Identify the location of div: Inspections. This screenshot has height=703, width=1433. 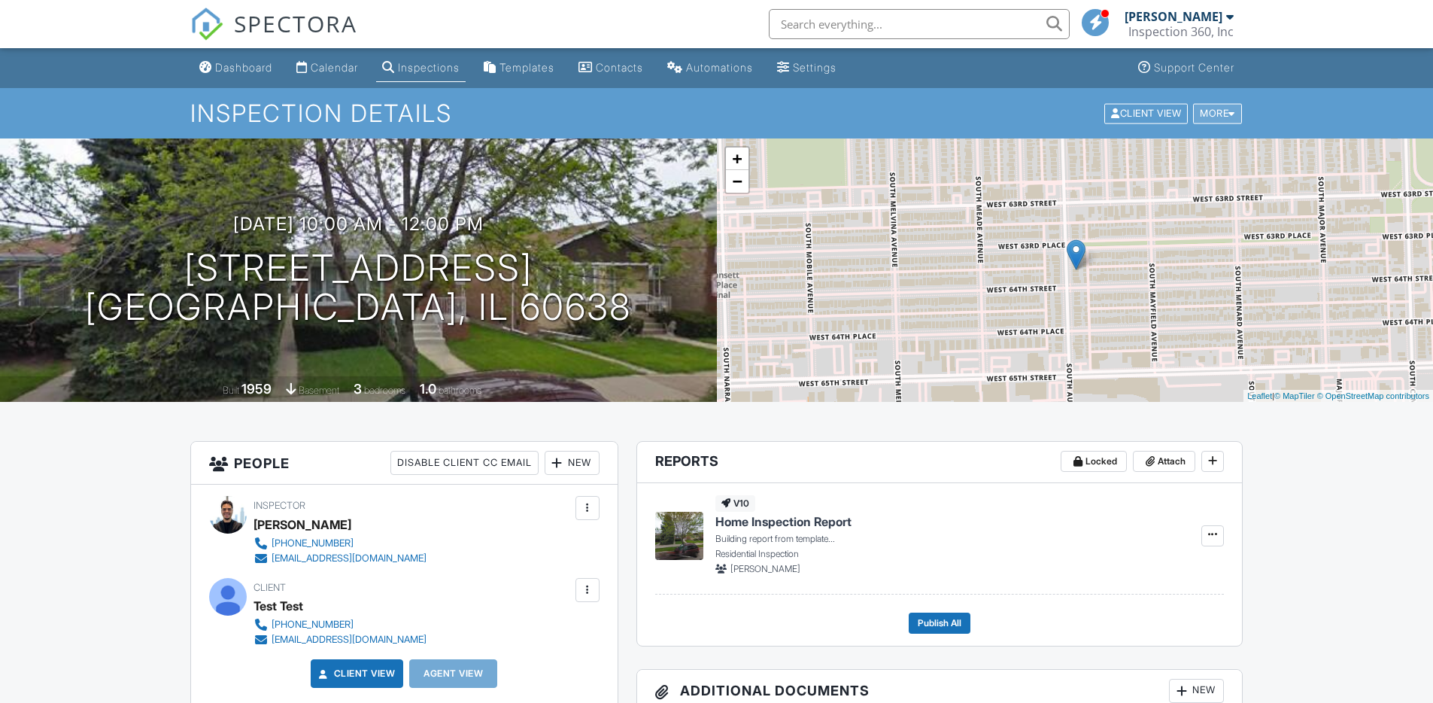
(429, 67).